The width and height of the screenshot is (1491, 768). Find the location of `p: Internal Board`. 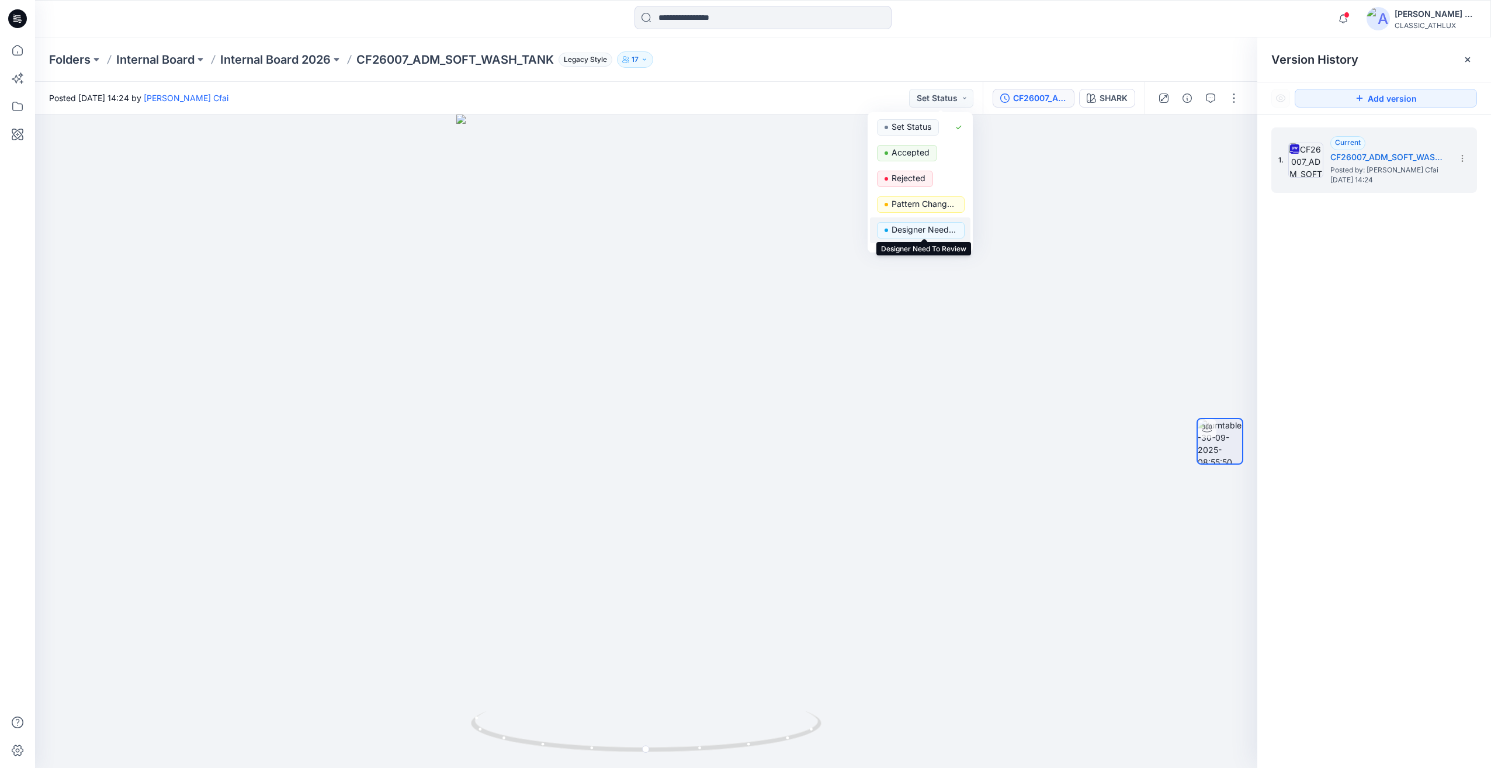

p: Internal Board is located at coordinates (155, 60).